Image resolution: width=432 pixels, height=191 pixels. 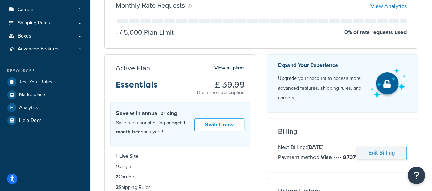 What do you see at coordinates (45, 121) in the screenshot?
I see `a: Help Docs` at bounding box center [45, 121].